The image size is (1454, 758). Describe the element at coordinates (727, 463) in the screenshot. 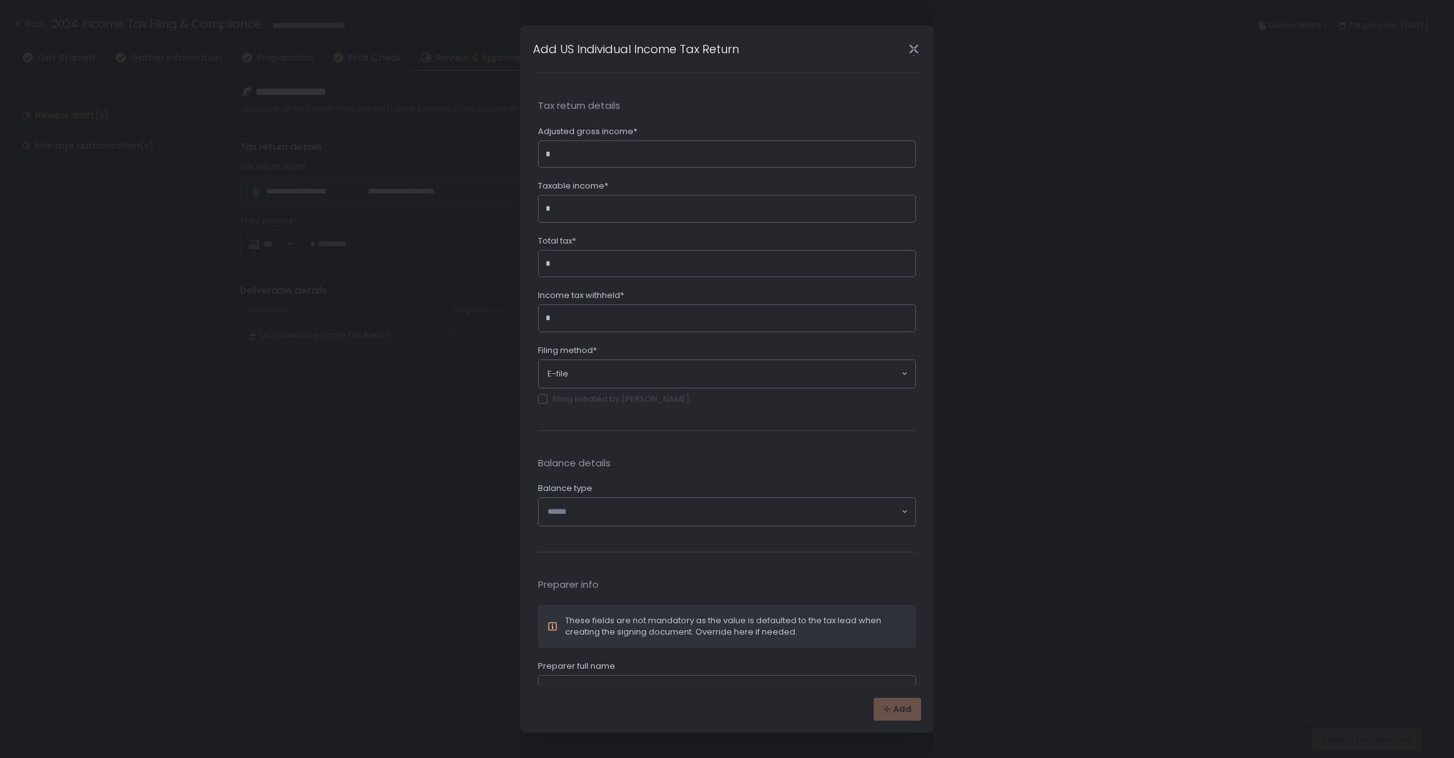

I see `span: Balance details` at that location.